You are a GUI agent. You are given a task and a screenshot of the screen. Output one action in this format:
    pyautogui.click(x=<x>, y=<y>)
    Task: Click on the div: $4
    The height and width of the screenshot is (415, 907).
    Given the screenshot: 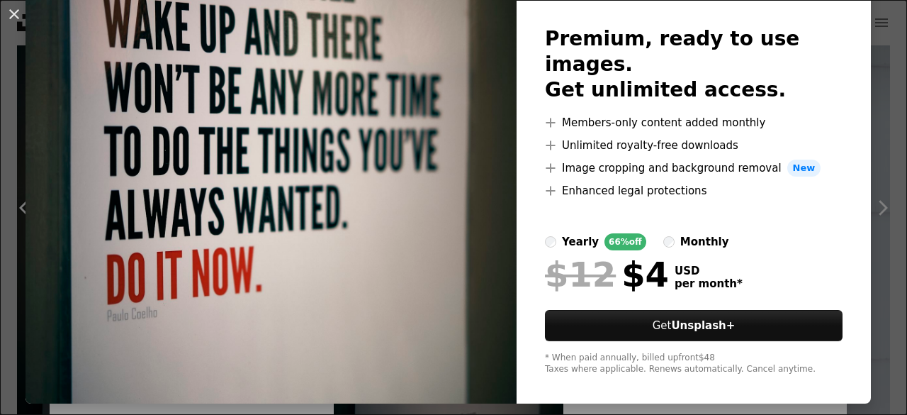 What is the action you would take?
    pyautogui.click(x=607, y=274)
    